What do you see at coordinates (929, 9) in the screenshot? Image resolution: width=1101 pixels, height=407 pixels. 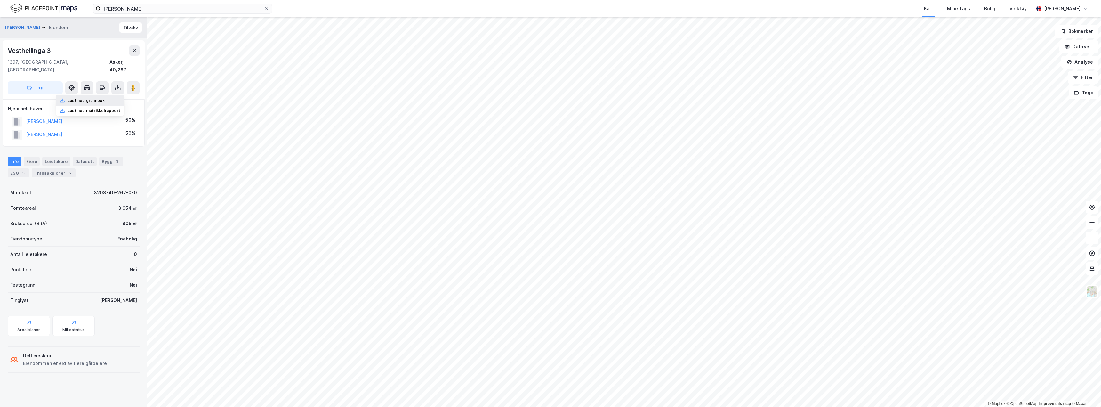 I see `div: Kart` at bounding box center [929, 9].